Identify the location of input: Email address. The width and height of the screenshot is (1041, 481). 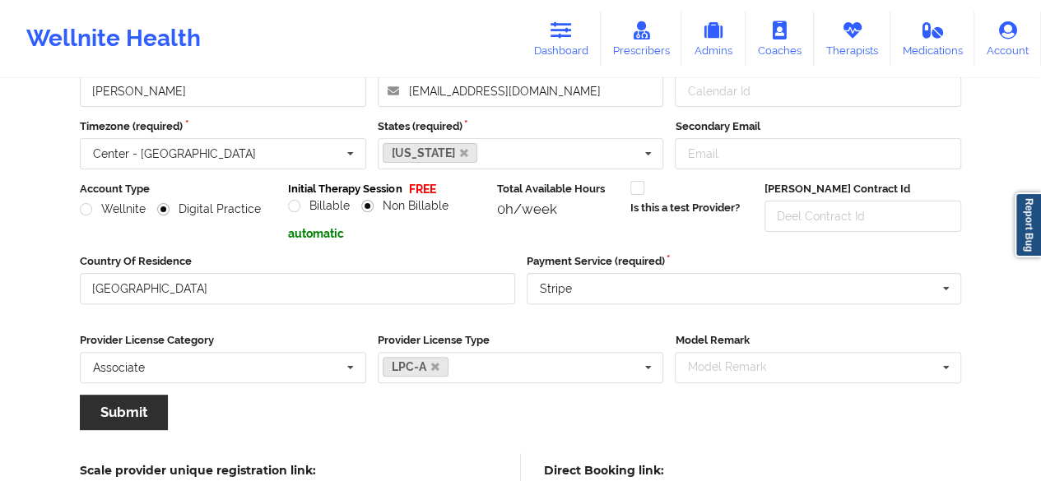
(521, 91).